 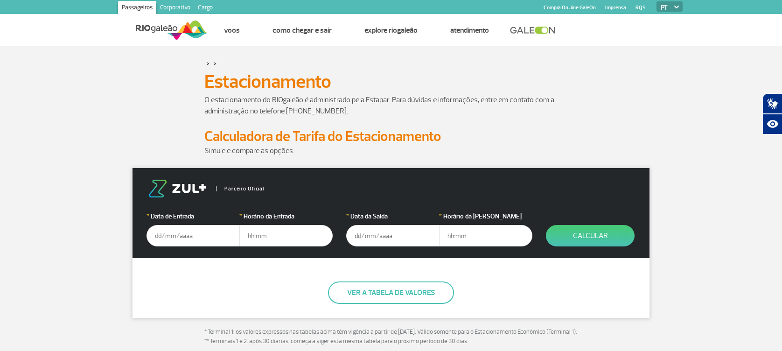 I want to click on a: Compra On-line GaleOn, so click(x=570, y=7).